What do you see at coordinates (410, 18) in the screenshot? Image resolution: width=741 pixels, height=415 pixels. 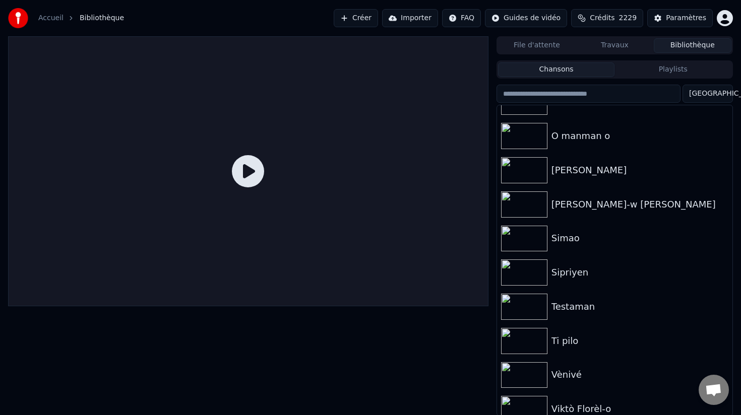 I see `button: Importer` at bounding box center [410, 18].